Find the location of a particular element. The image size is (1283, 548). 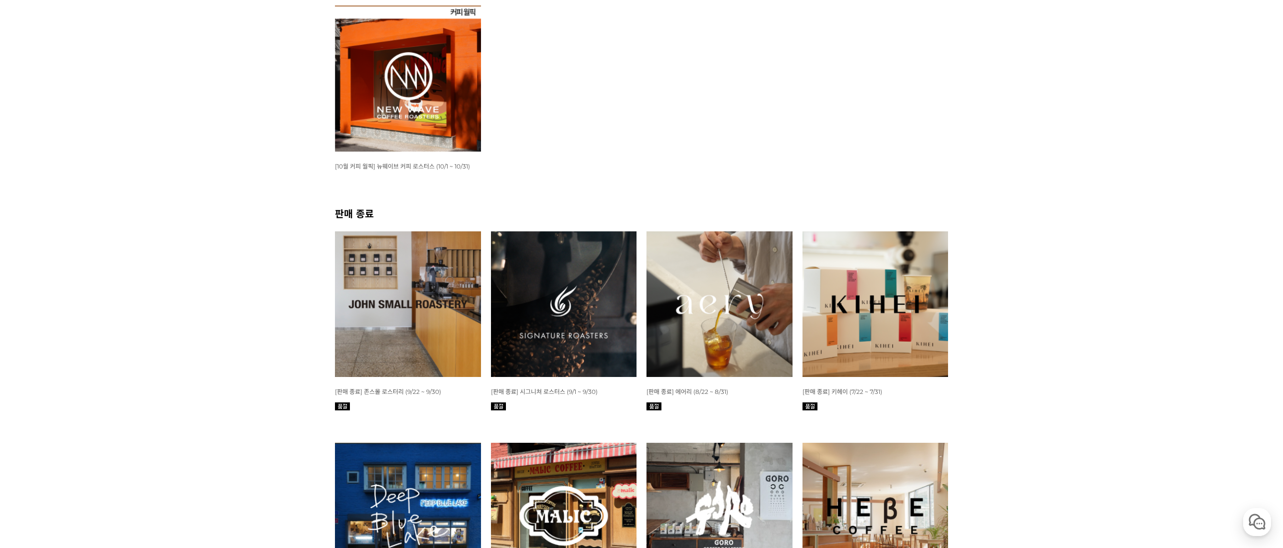

span: [10월 커피 월픽] 뉴웨이브 커피 로스터스 (10/1 ~ 10/31) is located at coordinates (402, 166).